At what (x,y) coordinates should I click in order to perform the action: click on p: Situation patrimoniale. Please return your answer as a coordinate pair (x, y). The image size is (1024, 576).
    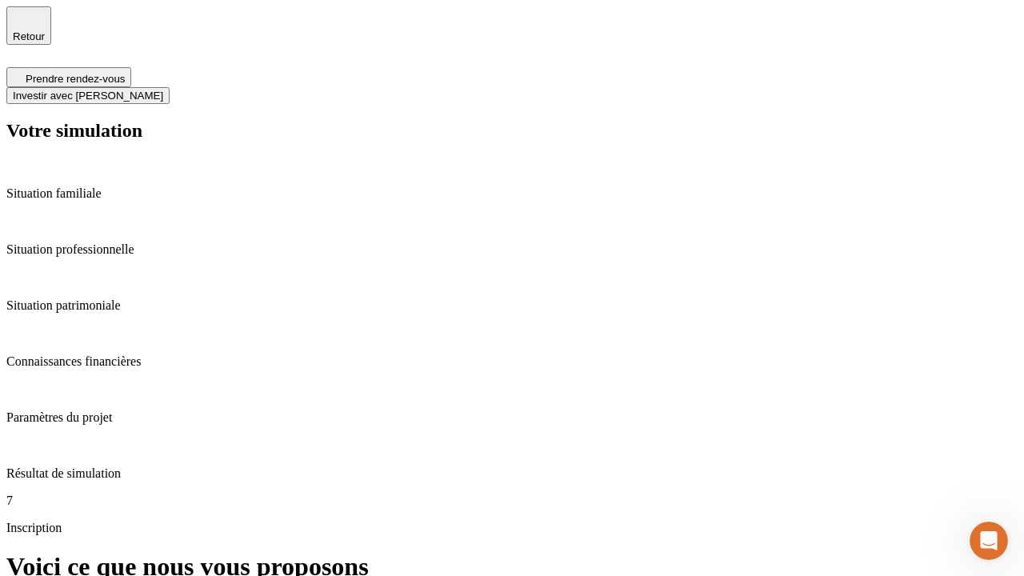
    Looking at the image, I should click on (512, 305).